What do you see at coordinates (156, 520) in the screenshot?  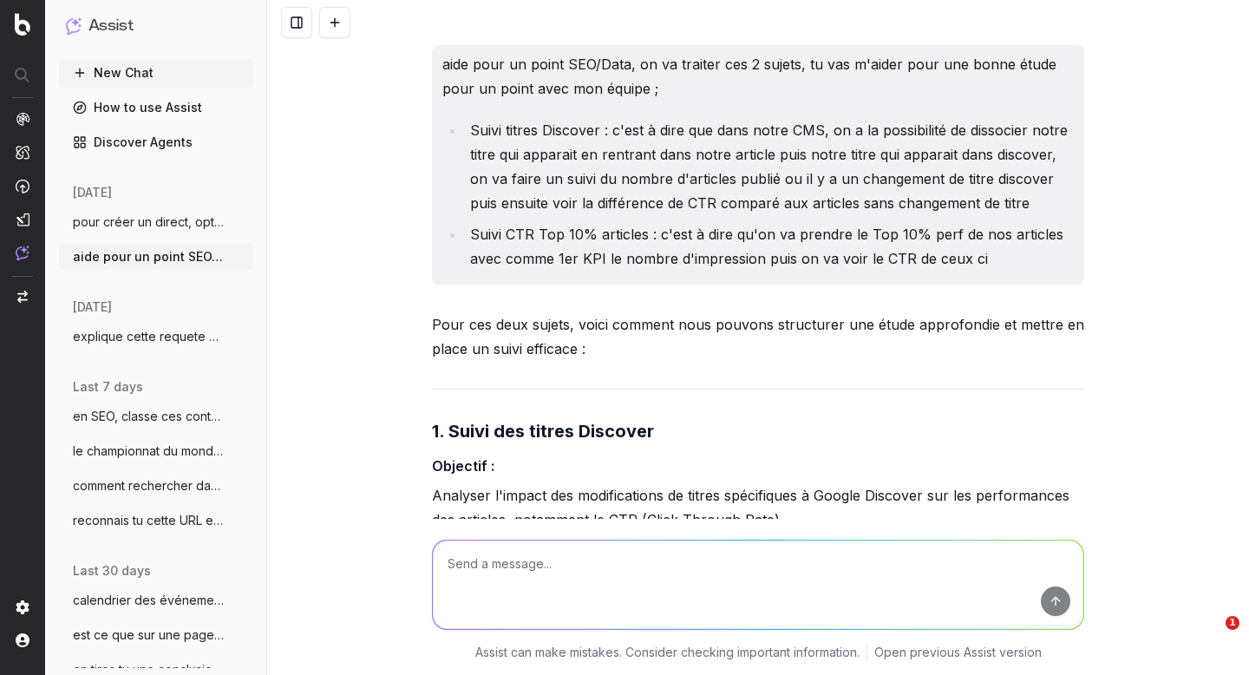 I see `button: reconnais tu cette URL et le contenu htt` at bounding box center [156, 520].